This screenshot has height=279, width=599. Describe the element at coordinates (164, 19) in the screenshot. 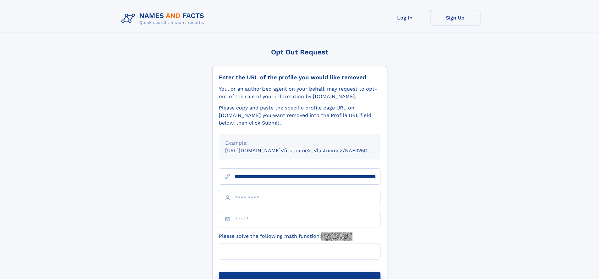

I see `img: Logo Names and Facts` at that location.